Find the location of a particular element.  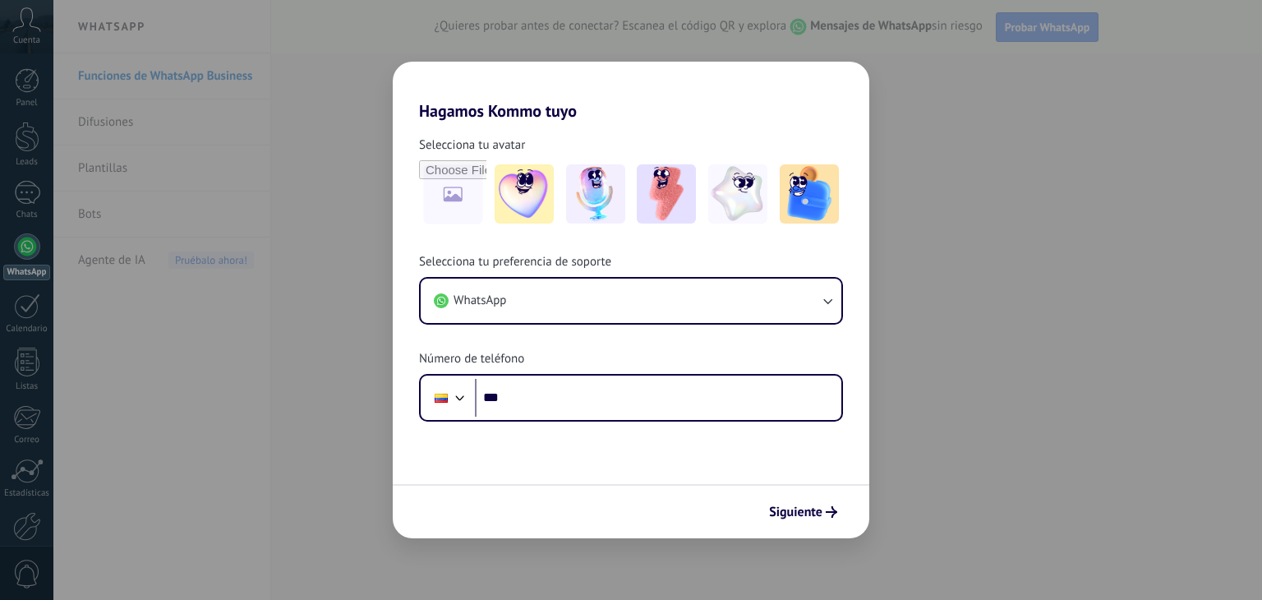

img: -5.jpeg is located at coordinates (810, 194).